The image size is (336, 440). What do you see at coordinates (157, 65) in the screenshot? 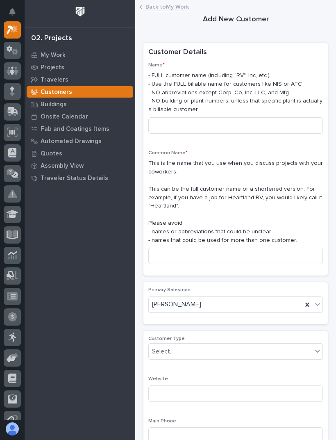
I see `span: Name` at bounding box center [157, 65].